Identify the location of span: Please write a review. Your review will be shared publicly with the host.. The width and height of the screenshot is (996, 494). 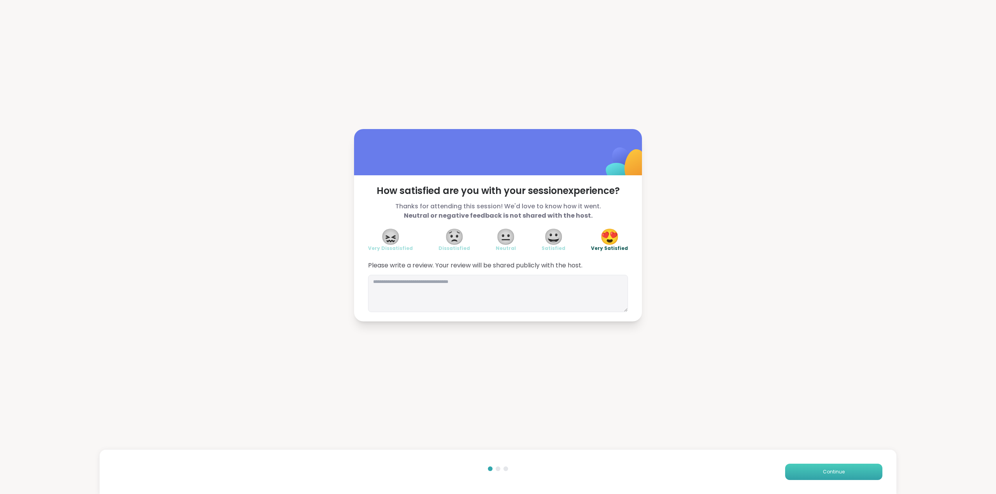
(498, 266).